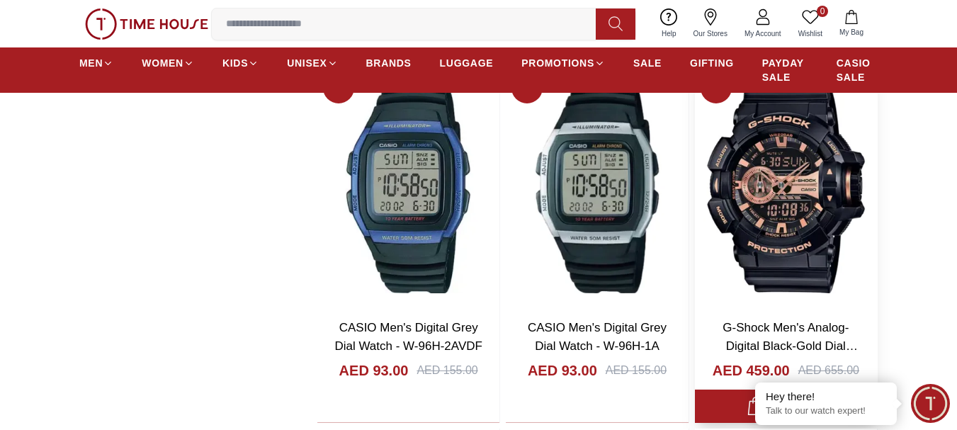 The image size is (957, 430). Describe the element at coordinates (389, 63) in the screenshot. I see `span: BRANDS` at that location.